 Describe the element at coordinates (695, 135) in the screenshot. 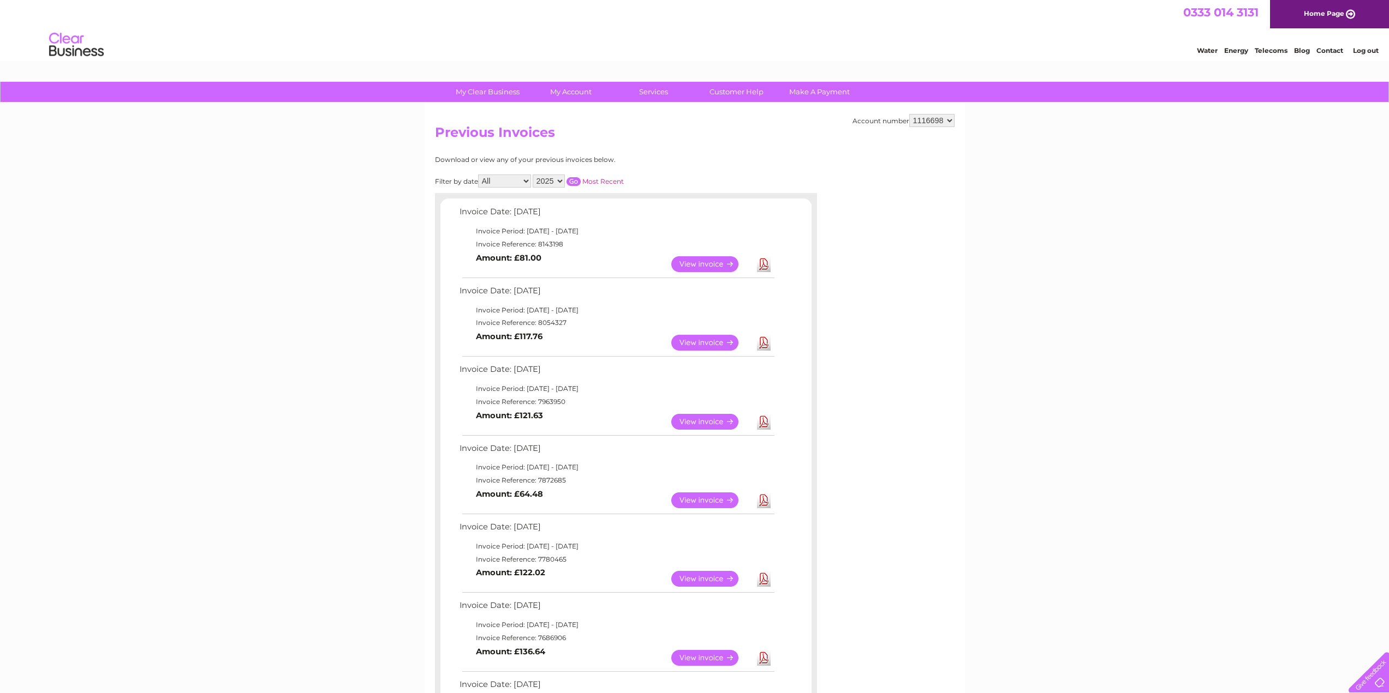

I see `h2: Previous Invoices` at that location.